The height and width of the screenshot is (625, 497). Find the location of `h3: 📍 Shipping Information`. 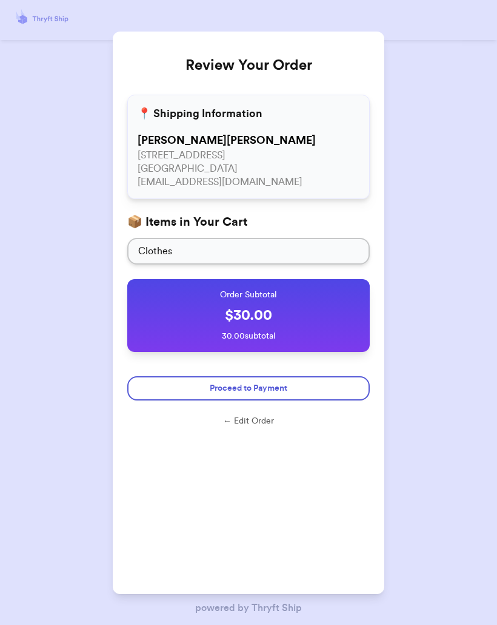

h3: 📍 Shipping Information is located at coordinates (200, 113).